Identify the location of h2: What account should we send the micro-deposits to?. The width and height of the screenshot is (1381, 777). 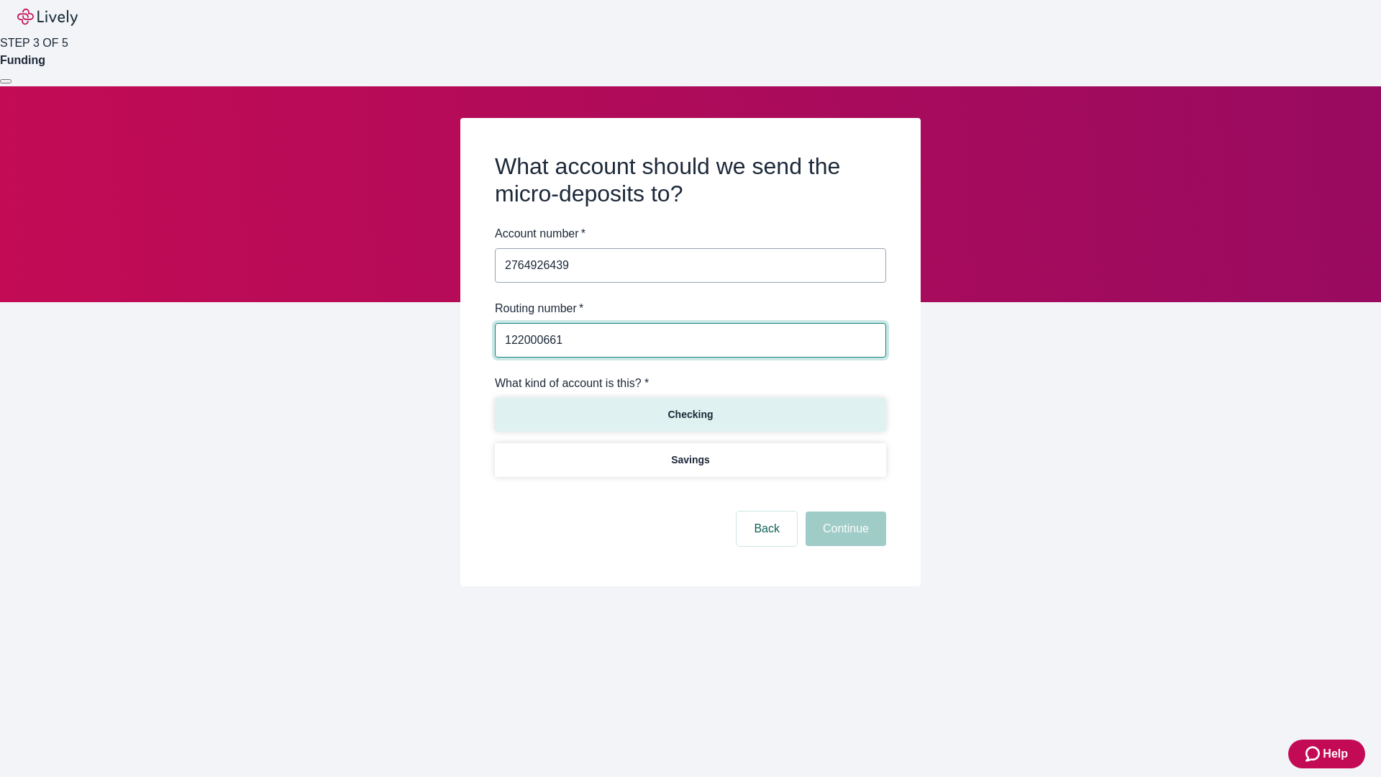
(691, 180).